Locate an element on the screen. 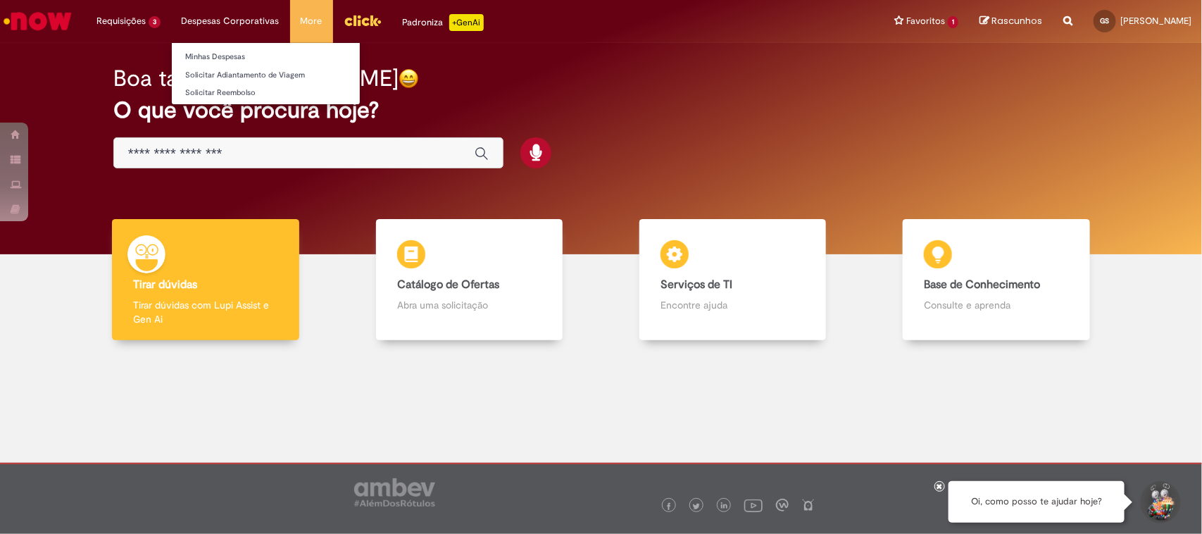 This screenshot has width=1202, height=534. b: Base de Conhecimento is located at coordinates (981, 284).